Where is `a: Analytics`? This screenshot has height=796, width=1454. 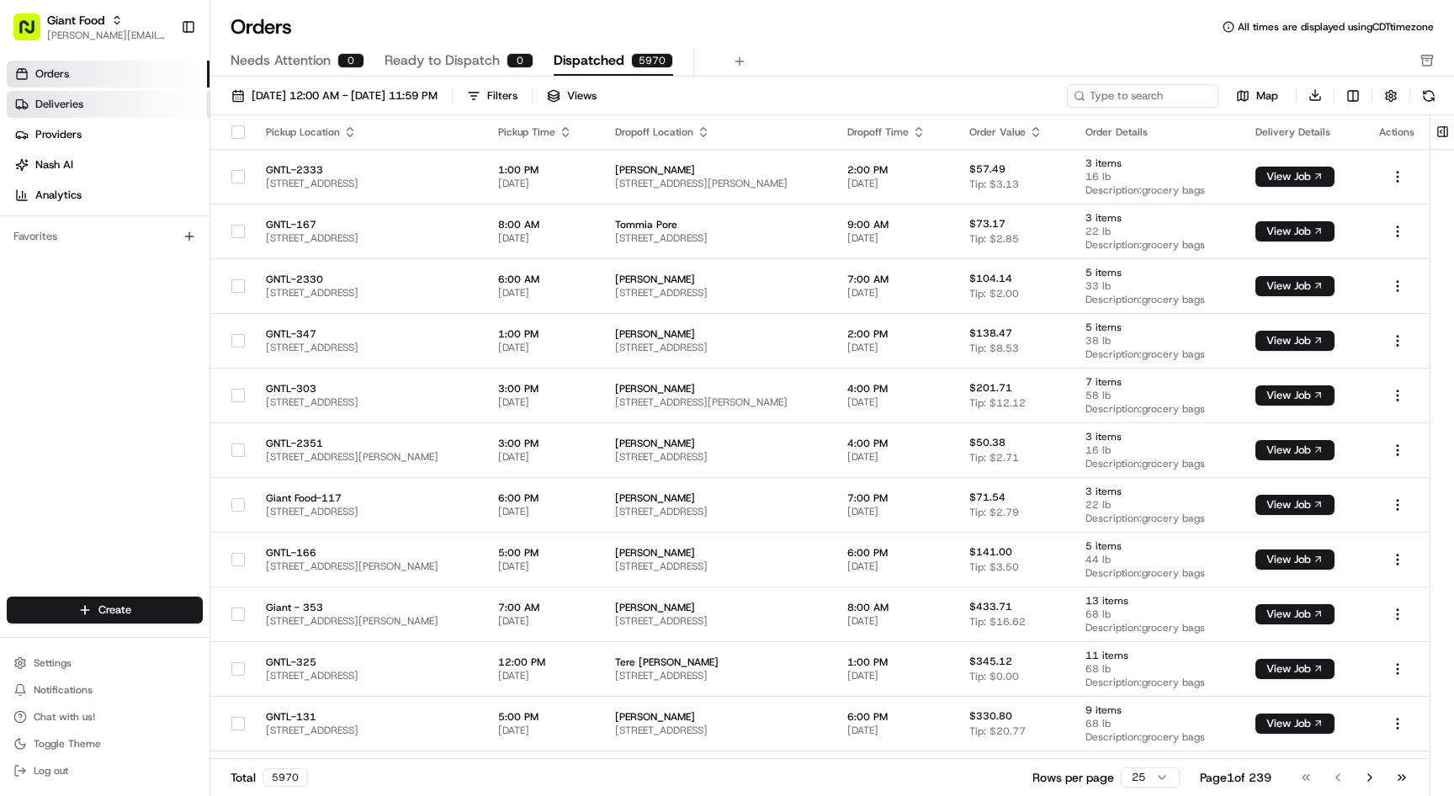 a: Analytics is located at coordinates (108, 195).